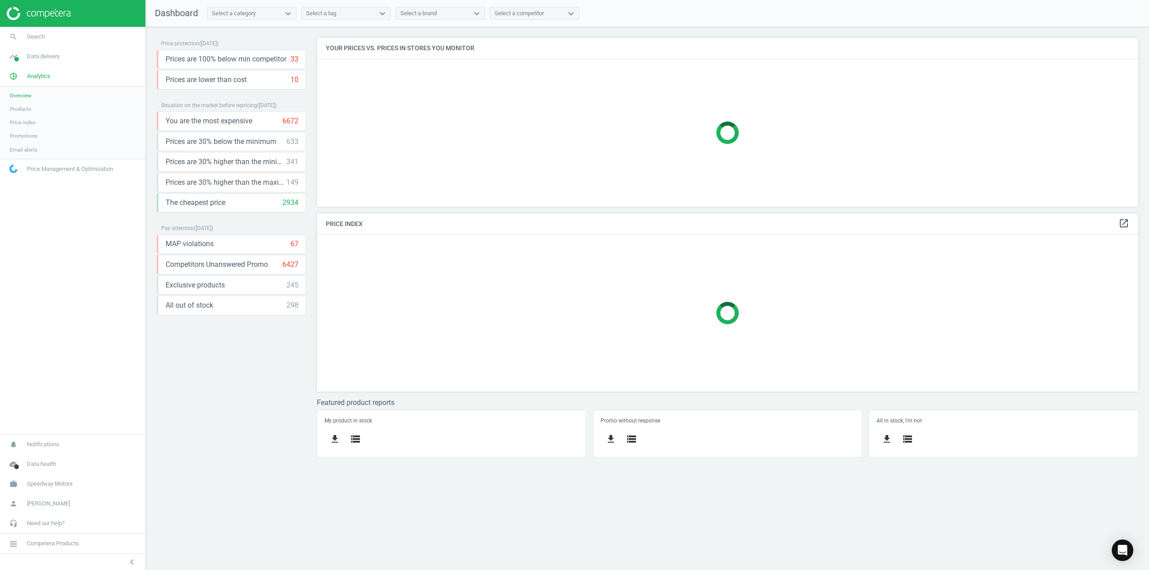 This screenshot has width=1149, height=570. I want to click on span: Exclusive products, so click(195, 285).